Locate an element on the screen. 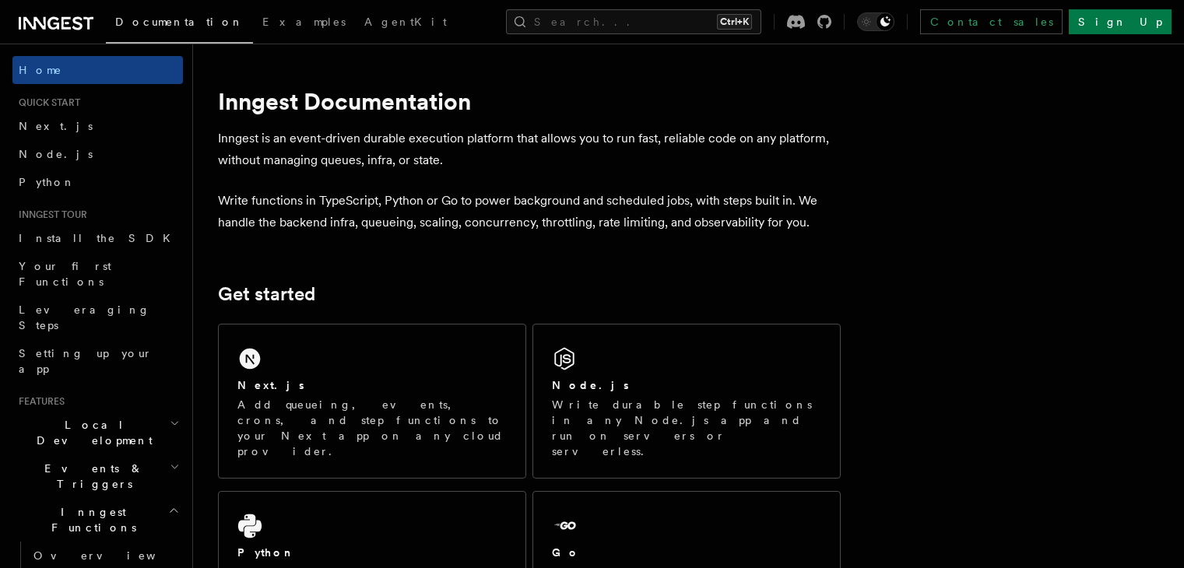 This screenshot has width=1184, height=568. a: Get started is located at coordinates (266, 294).